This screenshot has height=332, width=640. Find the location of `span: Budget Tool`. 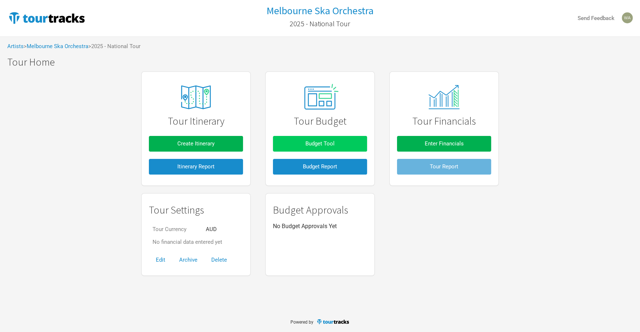

span: Budget Tool is located at coordinates (320, 144).